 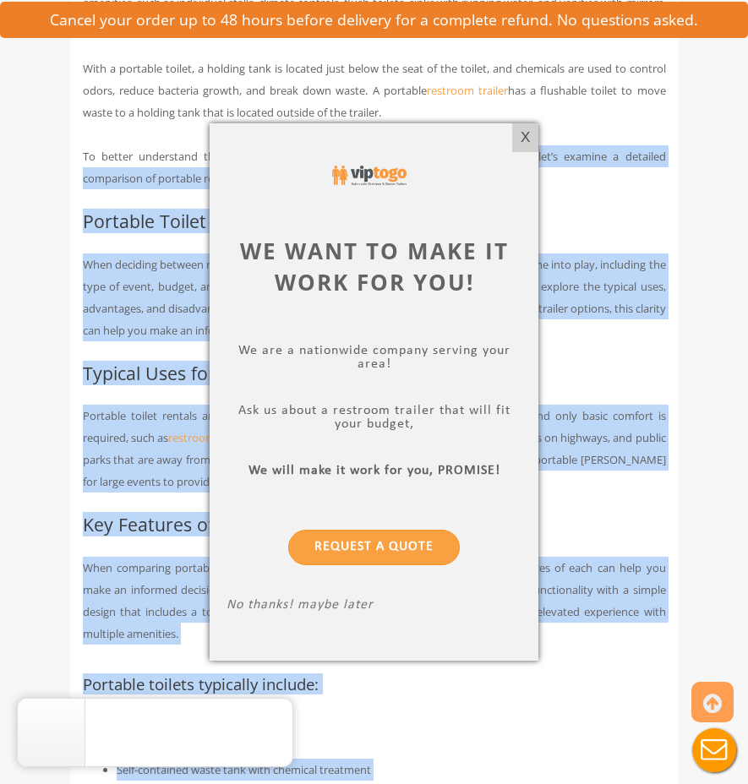 I want to click on a: Request a Quote, so click(x=374, y=548).